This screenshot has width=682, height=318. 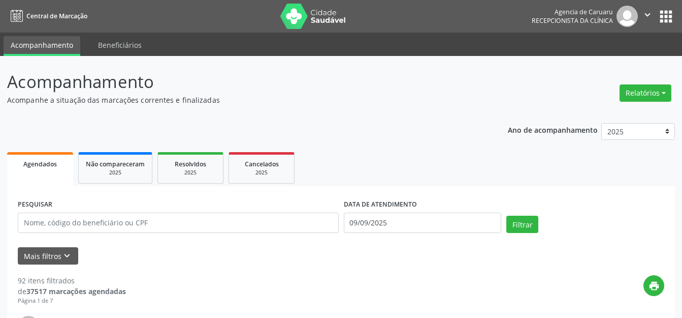 I want to click on a: Beneficiários, so click(x=120, y=45).